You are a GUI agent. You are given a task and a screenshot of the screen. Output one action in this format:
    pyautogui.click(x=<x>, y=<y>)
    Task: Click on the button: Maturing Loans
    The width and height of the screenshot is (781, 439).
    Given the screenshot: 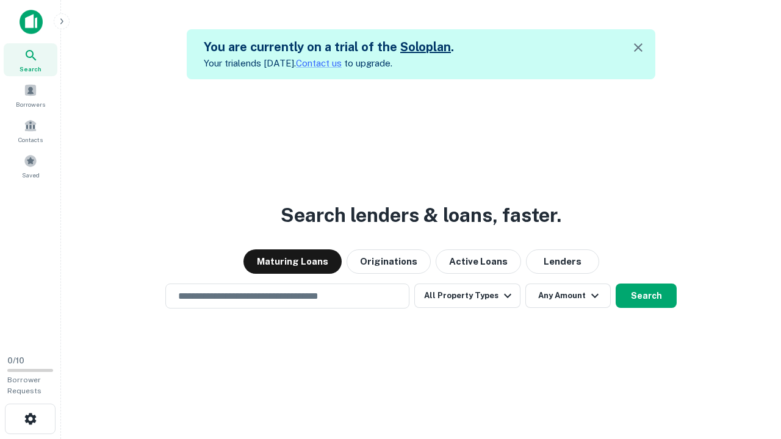 What is the action you would take?
    pyautogui.click(x=292, y=262)
    